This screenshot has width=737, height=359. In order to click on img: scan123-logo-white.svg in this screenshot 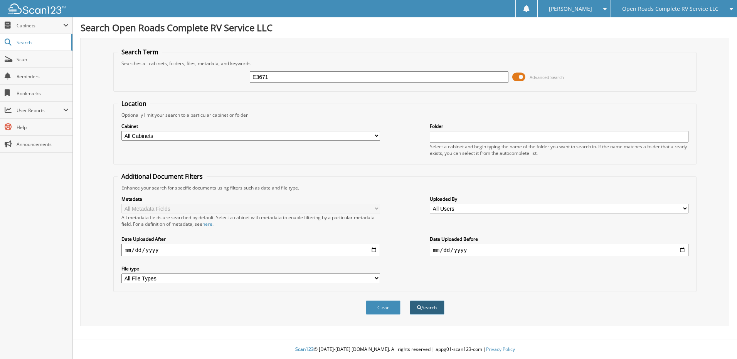, I will do `click(37, 8)`.